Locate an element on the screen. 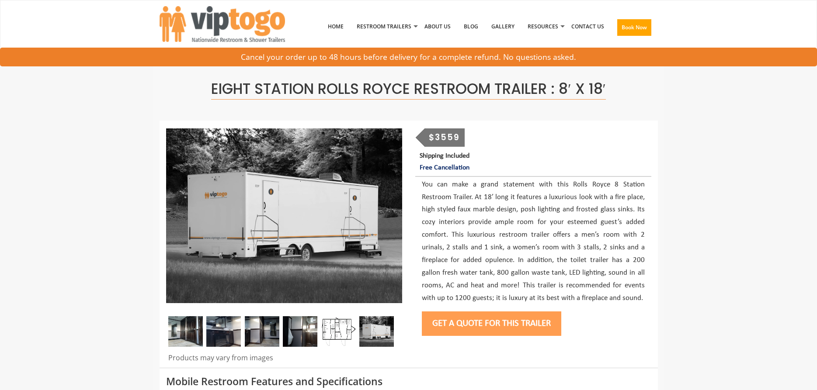 This screenshot has height=390, width=817. span: Free Cancellation is located at coordinates (444, 168).